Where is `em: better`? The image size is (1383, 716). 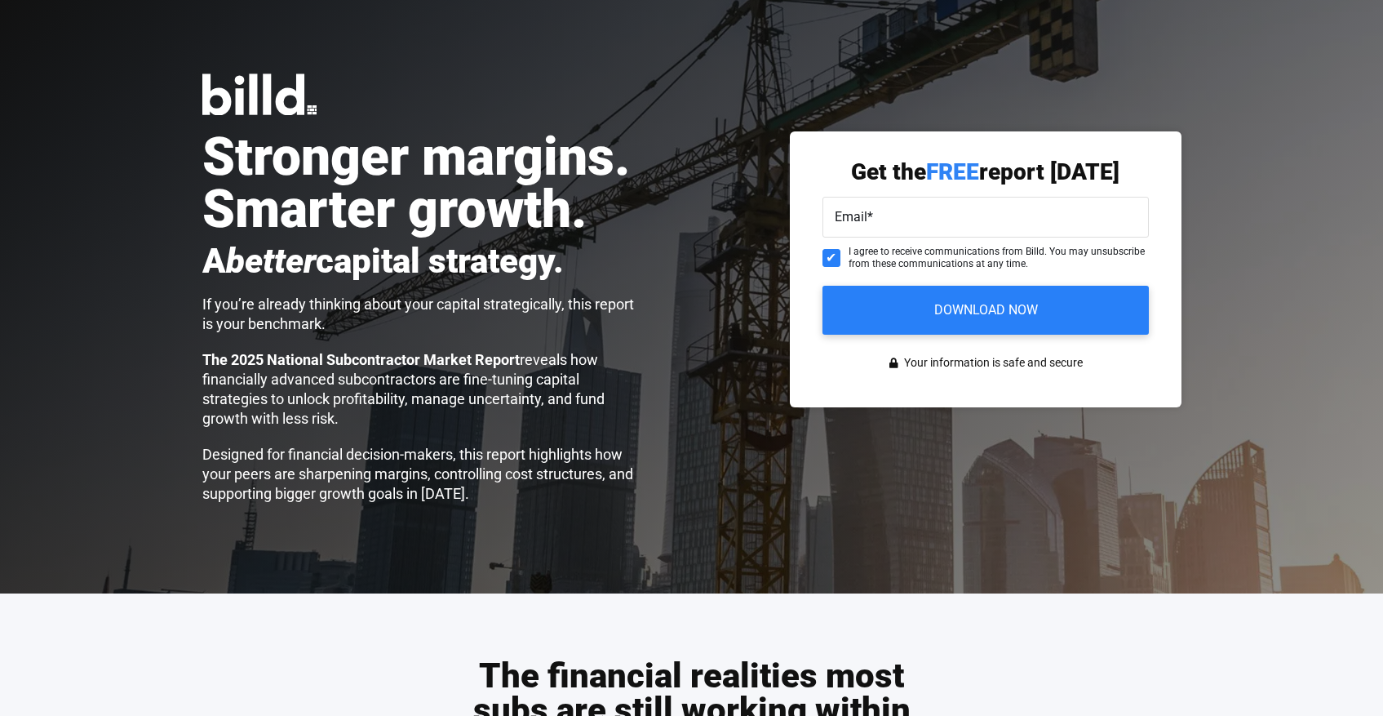
em: better is located at coordinates (271, 260).